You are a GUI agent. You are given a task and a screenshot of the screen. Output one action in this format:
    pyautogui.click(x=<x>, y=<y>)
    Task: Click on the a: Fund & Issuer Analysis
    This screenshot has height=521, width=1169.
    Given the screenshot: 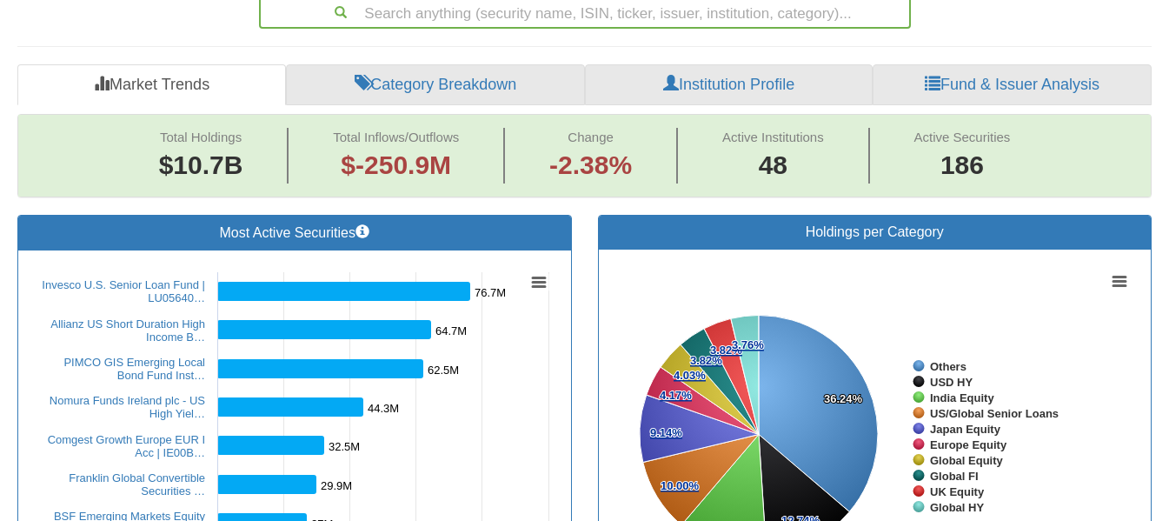 What is the action you would take?
    pyautogui.click(x=1012, y=85)
    